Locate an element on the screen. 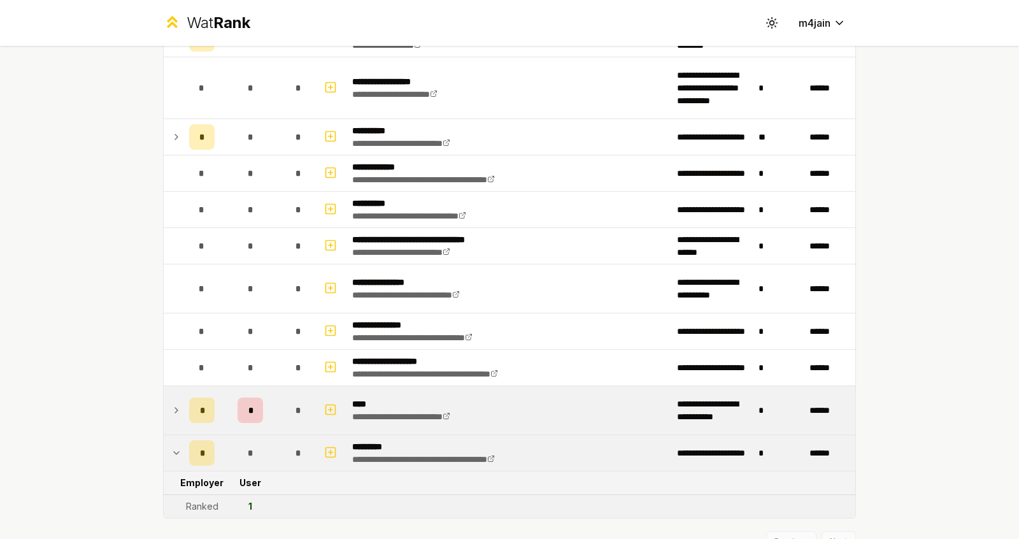 This screenshot has width=1019, height=539. button: m4jain is located at coordinates (823, 23).